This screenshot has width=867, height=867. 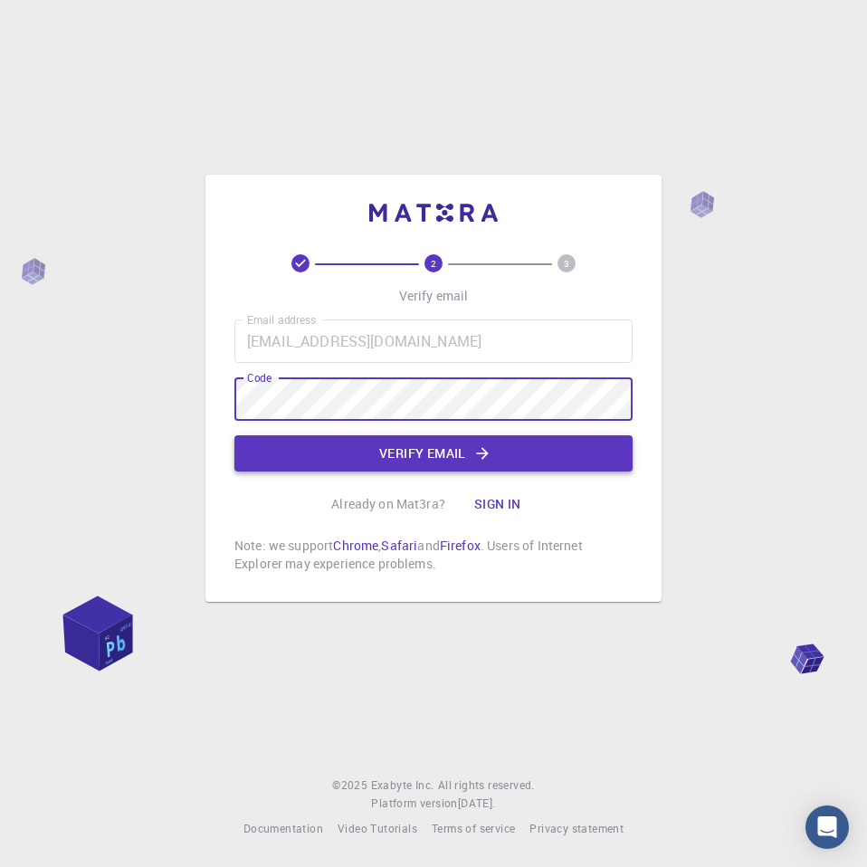 What do you see at coordinates (377, 829) in the screenshot?
I see `a: Video Tutorials` at bounding box center [377, 829].